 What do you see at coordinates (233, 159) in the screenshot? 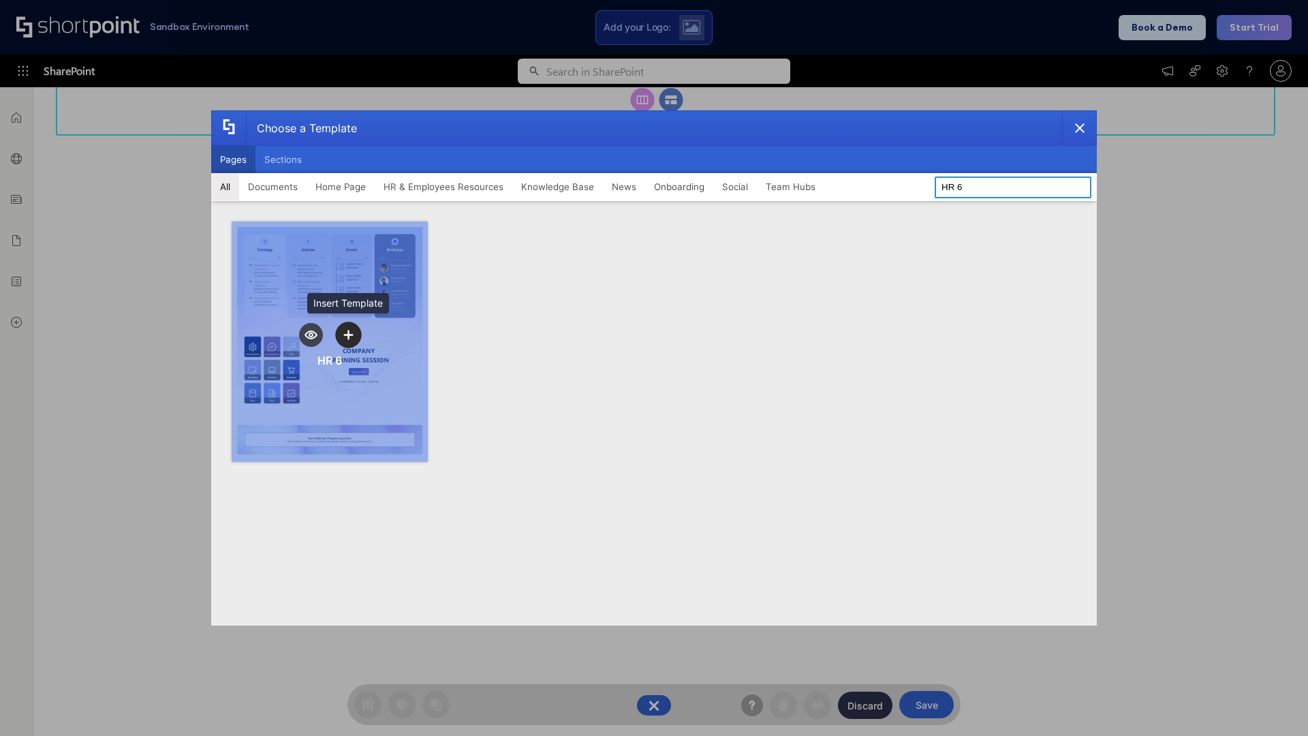
I see `button: Pages` at bounding box center [233, 159].